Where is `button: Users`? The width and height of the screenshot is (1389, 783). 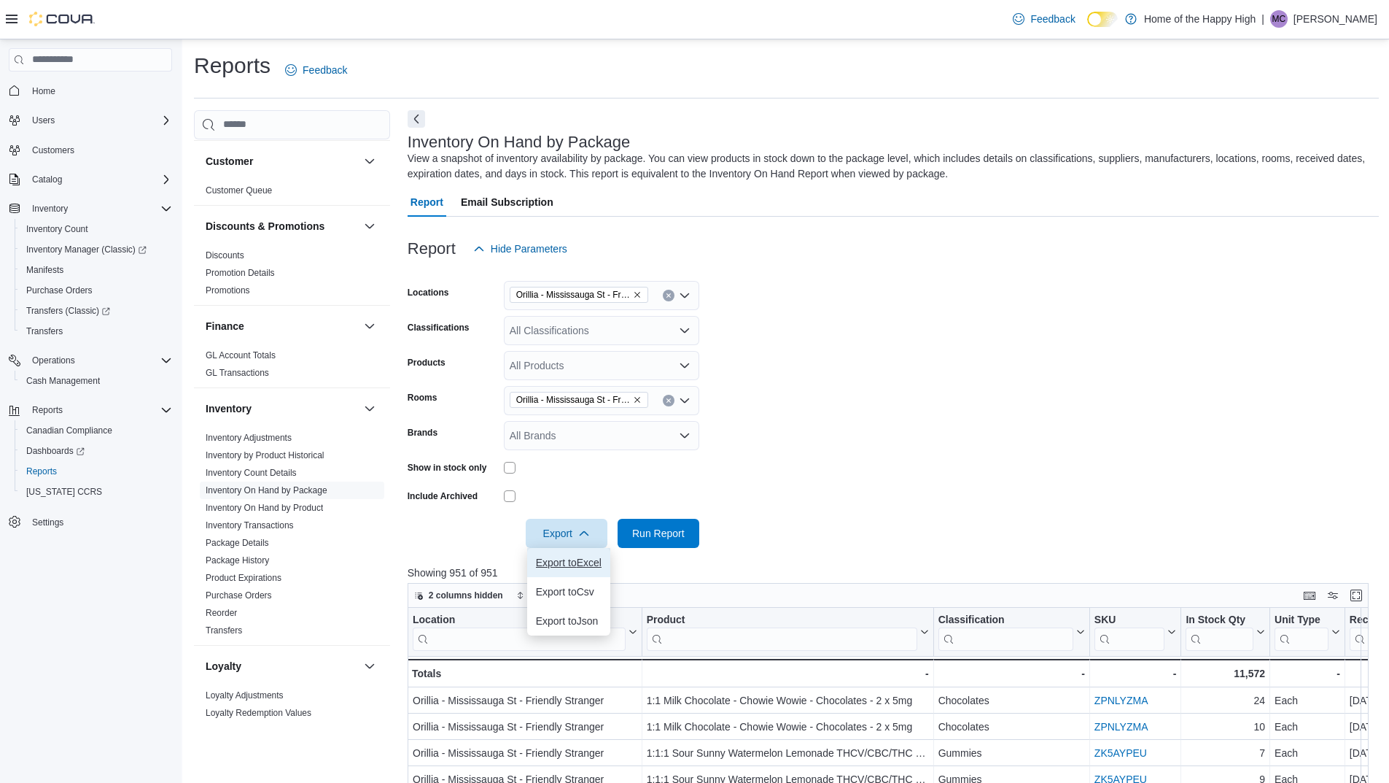
button: Users is located at coordinates (43, 120).